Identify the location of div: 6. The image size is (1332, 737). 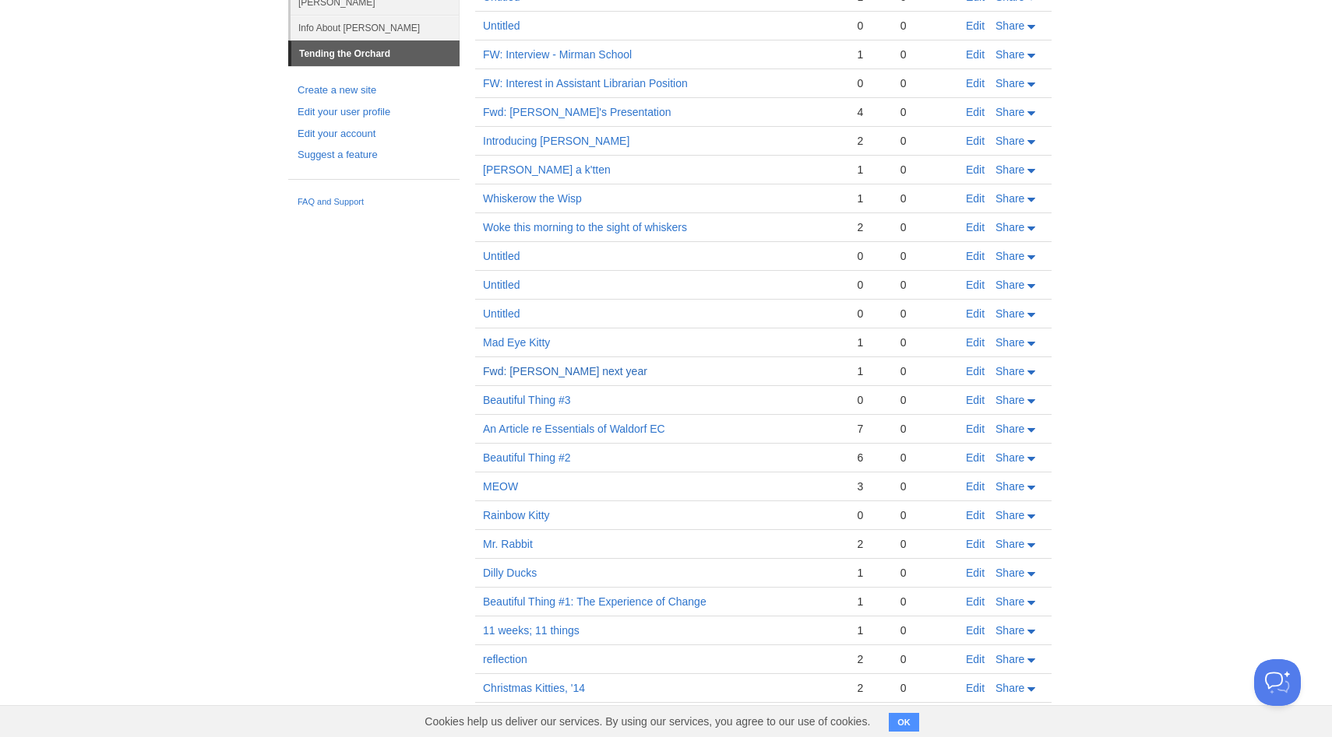
(870, 458).